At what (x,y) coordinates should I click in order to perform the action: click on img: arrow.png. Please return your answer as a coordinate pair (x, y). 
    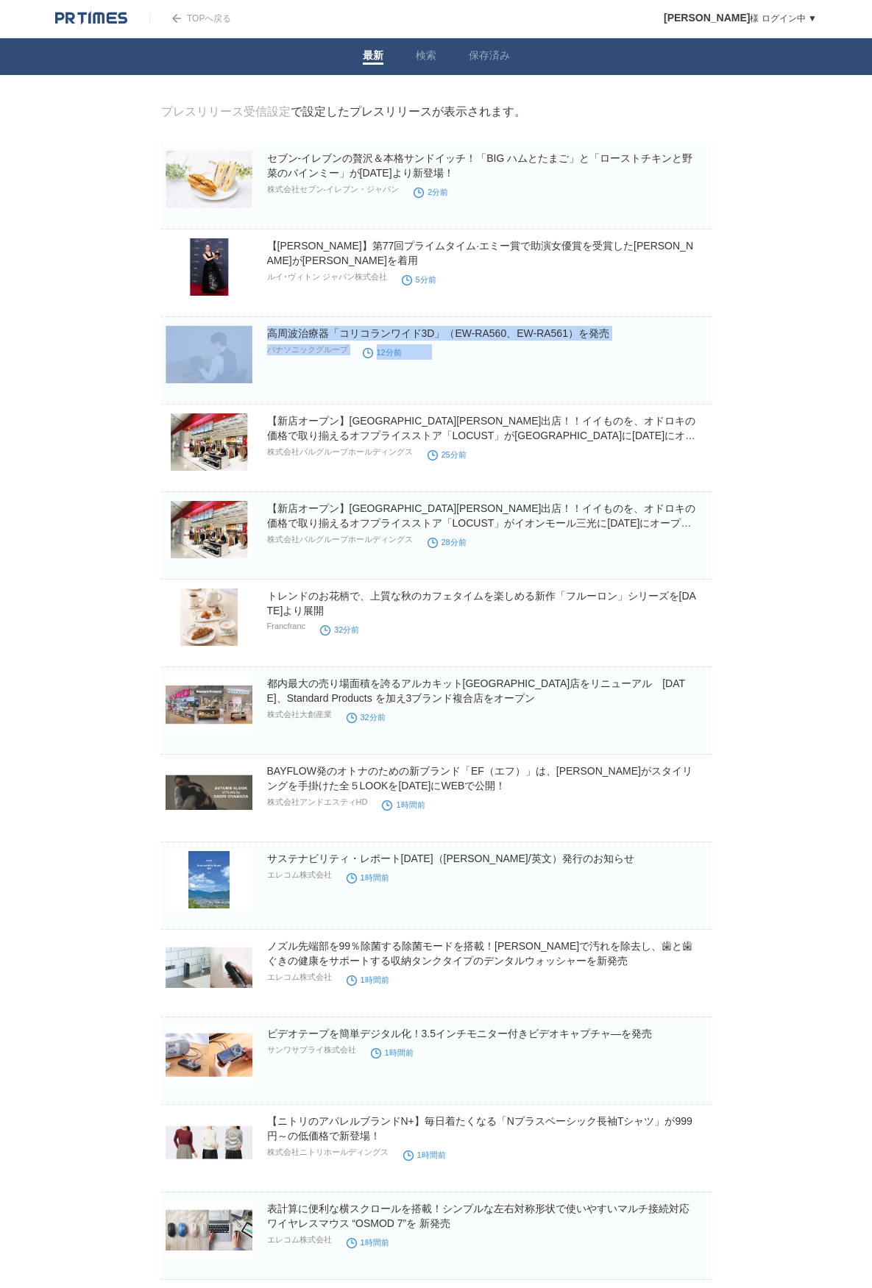
    Looking at the image, I should click on (177, 18).